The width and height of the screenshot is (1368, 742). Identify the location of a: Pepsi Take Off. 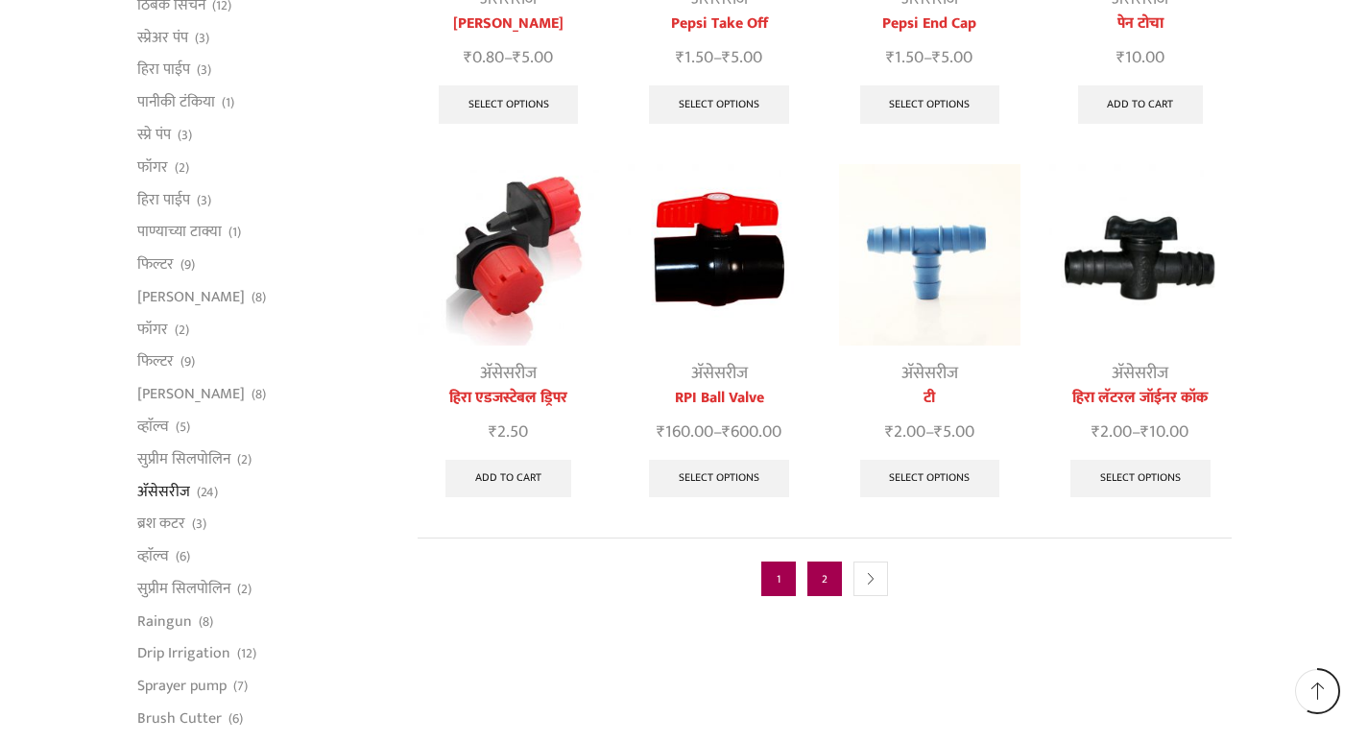
(718, 24).